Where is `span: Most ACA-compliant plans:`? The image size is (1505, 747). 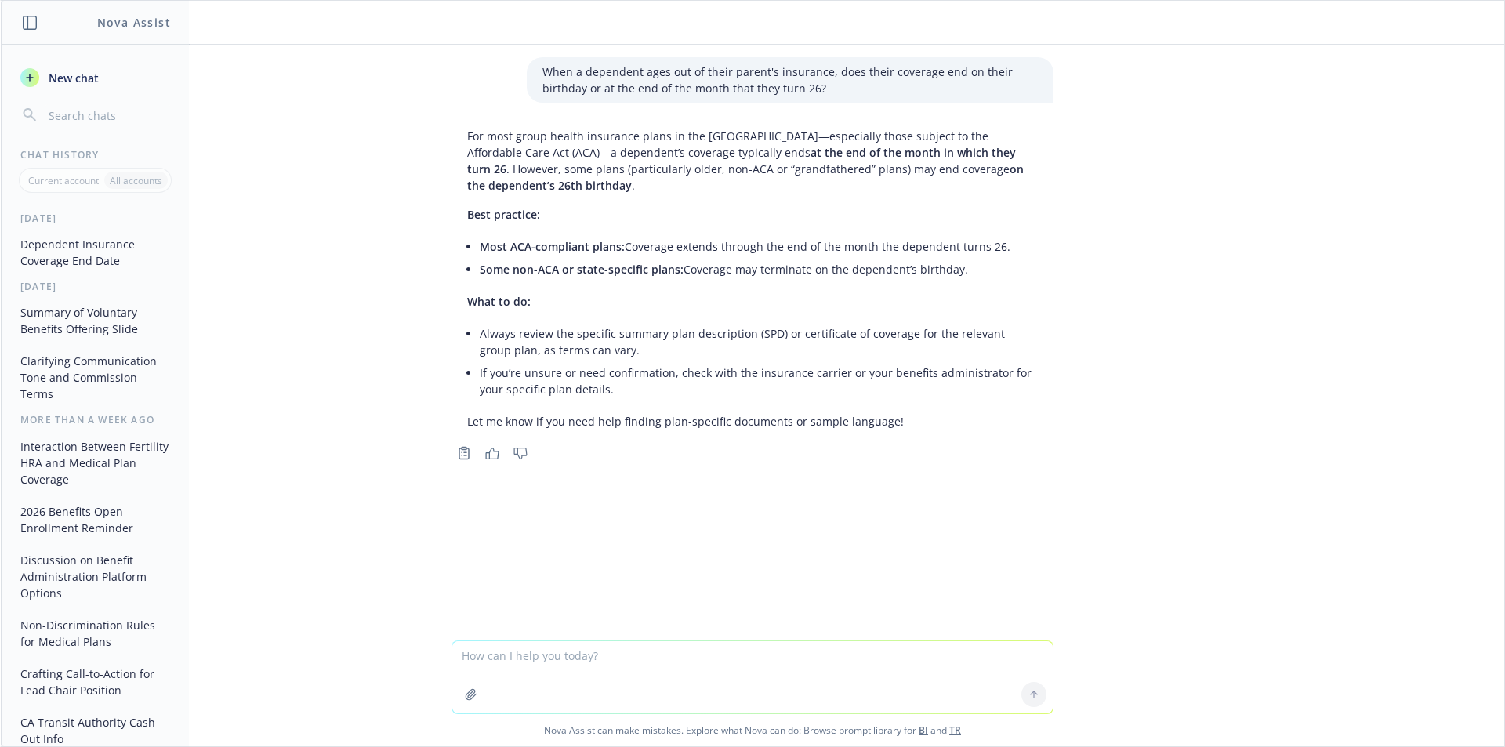
span: Most ACA-compliant plans: is located at coordinates (552, 246).